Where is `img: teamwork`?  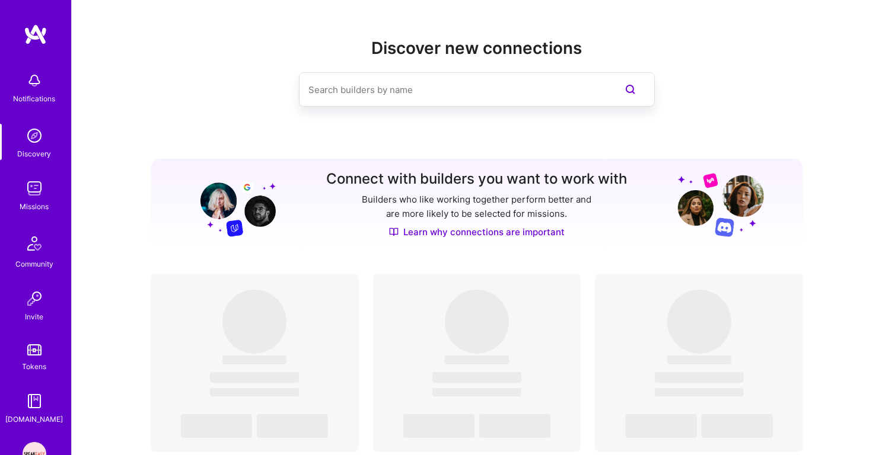 img: teamwork is located at coordinates (34, 189).